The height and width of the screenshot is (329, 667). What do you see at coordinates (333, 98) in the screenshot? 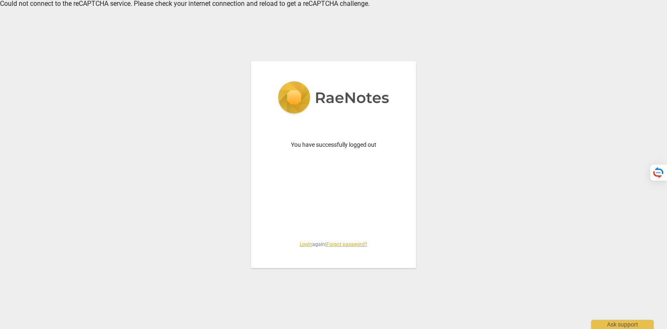
I see `img: 5ac2273c67554f335776073100b6d88f.svg` at bounding box center [333, 98].